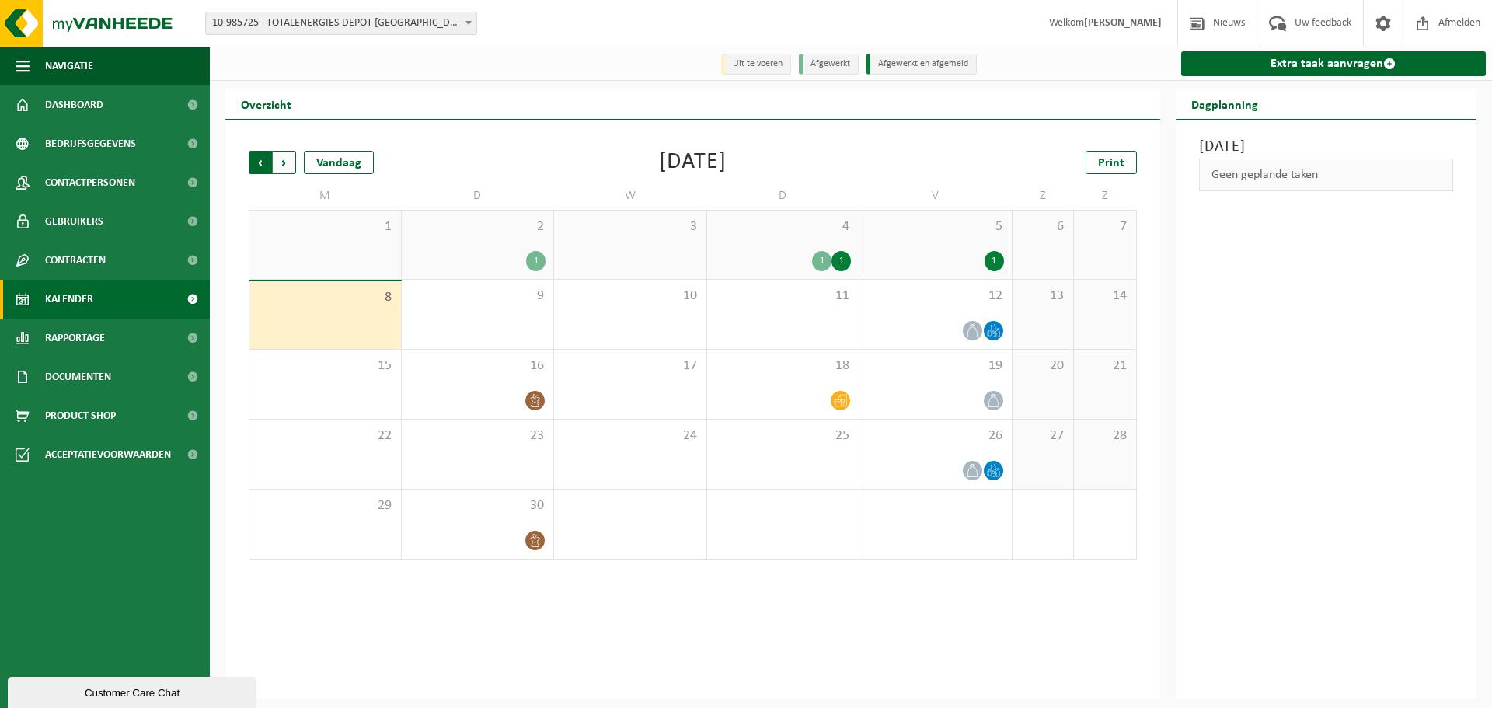 Image resolution: width=1492 pixels, height=708 pixels. Describe the element at coordinates (935, 296) in the screenshot. I see `span: 12` at that location.